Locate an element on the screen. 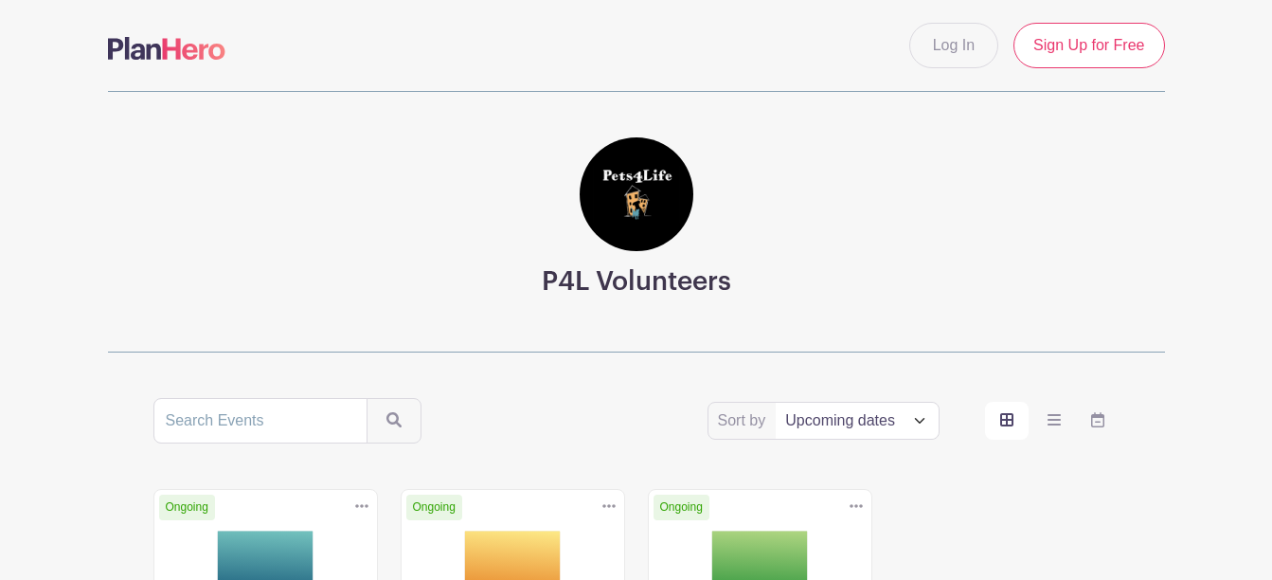 This screenshot has height=580, width=1272. img: square%20black%20logo%20FB%20profile.jpg is located at coordinates (637, 194).